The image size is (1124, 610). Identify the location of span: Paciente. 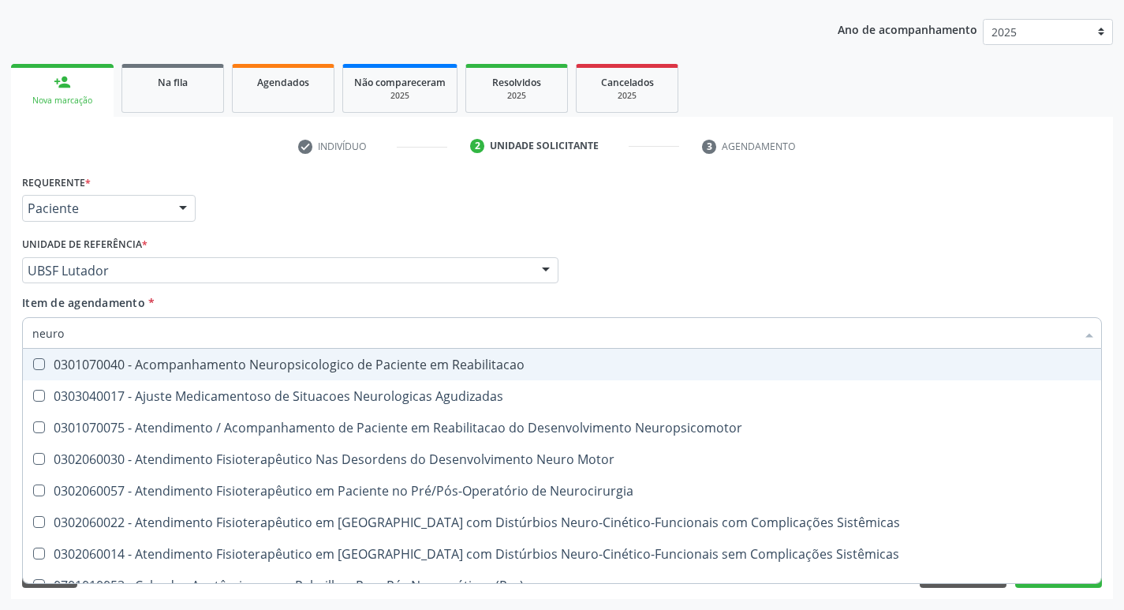
(95, 208).